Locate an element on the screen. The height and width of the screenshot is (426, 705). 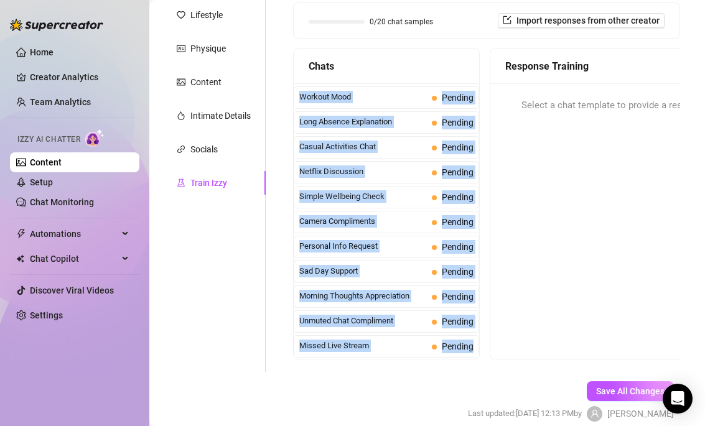
img: logo-BBDzfeDw.svg is located at coordinates (57, 25).